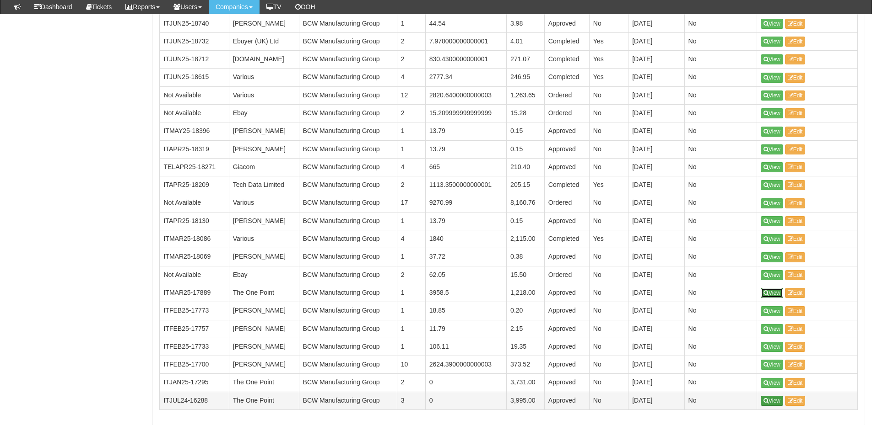  What do you see at coordinates (194, 77) in the screenshot?
I see `td: ITJUN25-18615` at bounding box center [194, 77].